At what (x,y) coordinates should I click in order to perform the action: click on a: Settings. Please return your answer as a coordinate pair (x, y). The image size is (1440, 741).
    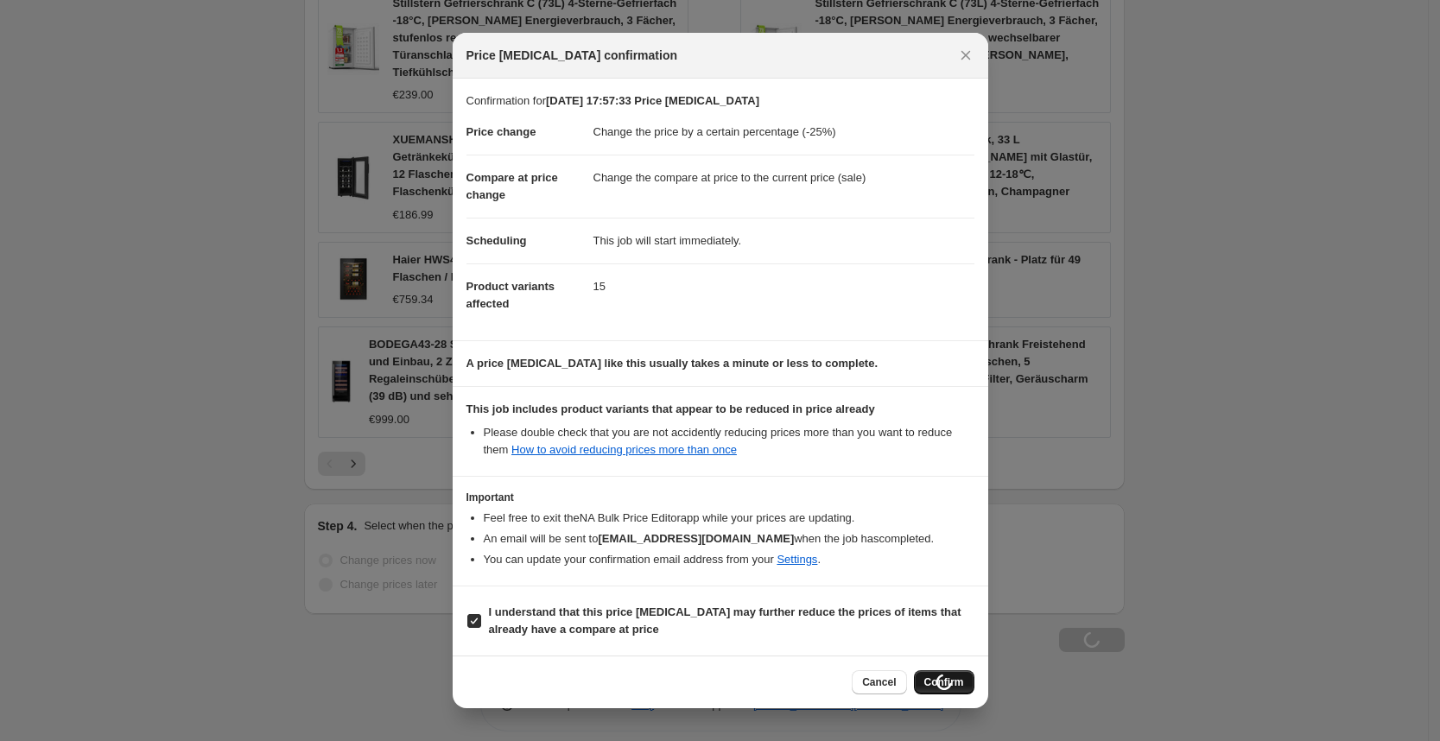
    Looking at the image, I should click on (796, 559).